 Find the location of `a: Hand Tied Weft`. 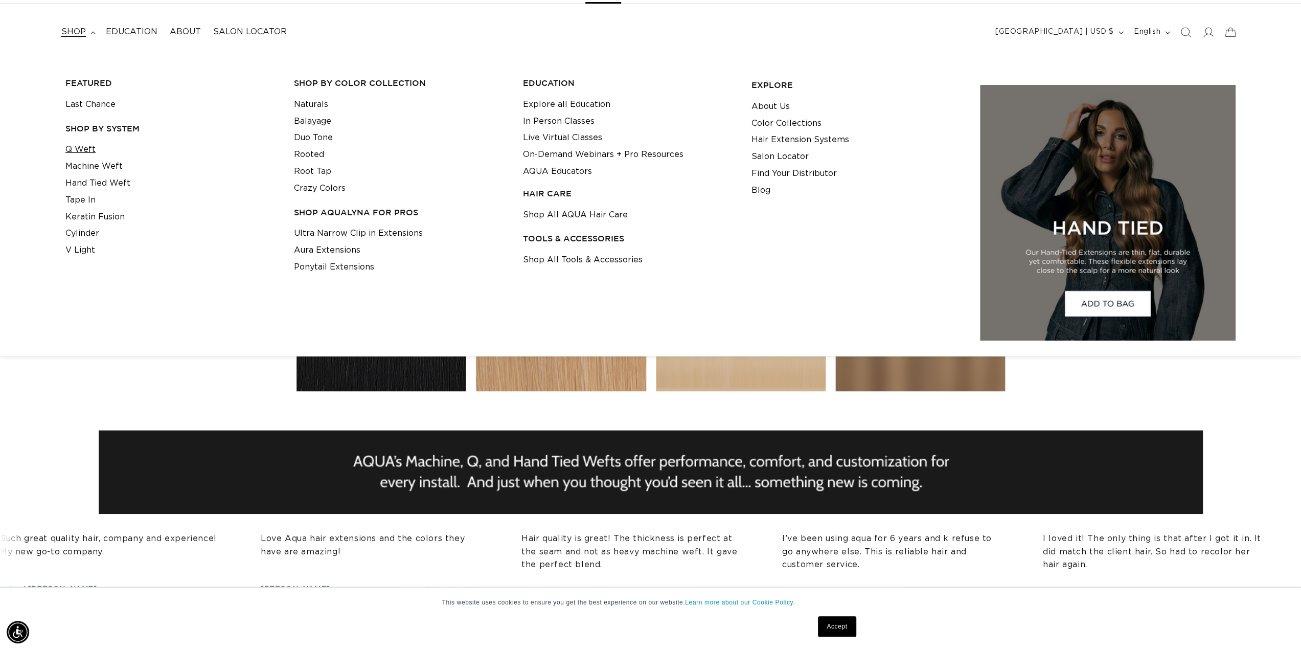

a: Hand Tied Weft is located at coordinates (98, 183).